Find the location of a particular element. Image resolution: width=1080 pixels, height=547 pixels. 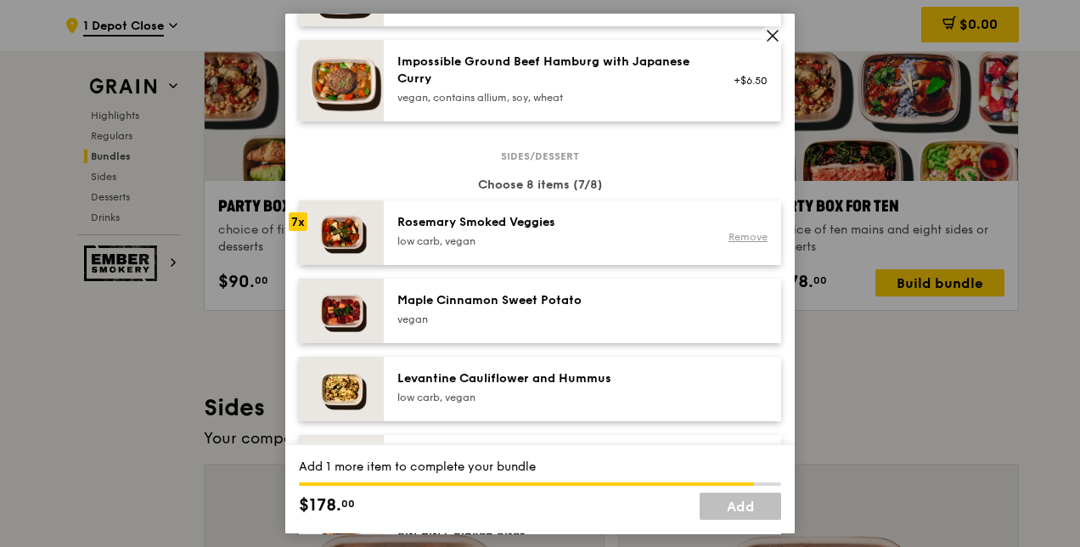

div: +$6.50 is located at coordinates (745, 81).